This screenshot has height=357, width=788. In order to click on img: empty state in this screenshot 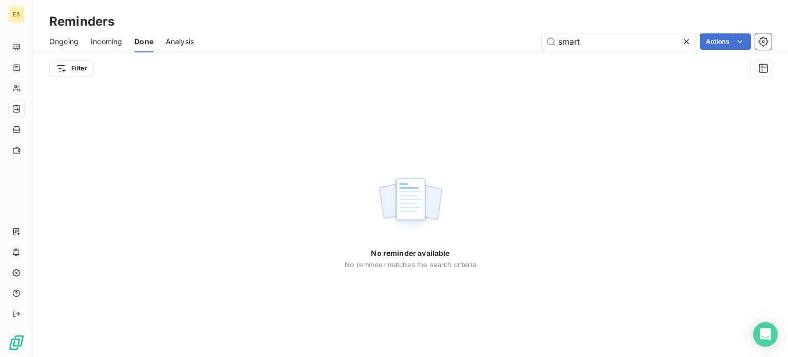, I will do `click(411, 204)`.